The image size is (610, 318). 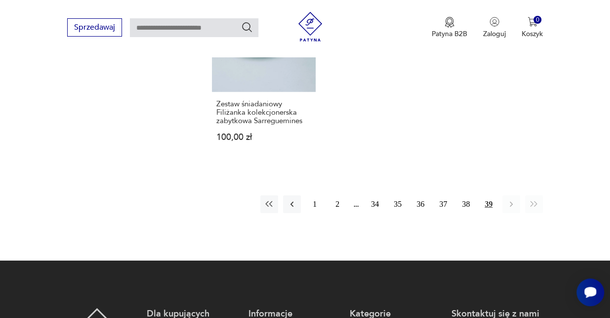 What do you see at coordinates (264, 112) in the screenshot?
I see `h3: Zestaw śniadaniowy Filiżanka kolekcjonerska zabytkowa Sarreguemines` at bounding box center [264, 112].